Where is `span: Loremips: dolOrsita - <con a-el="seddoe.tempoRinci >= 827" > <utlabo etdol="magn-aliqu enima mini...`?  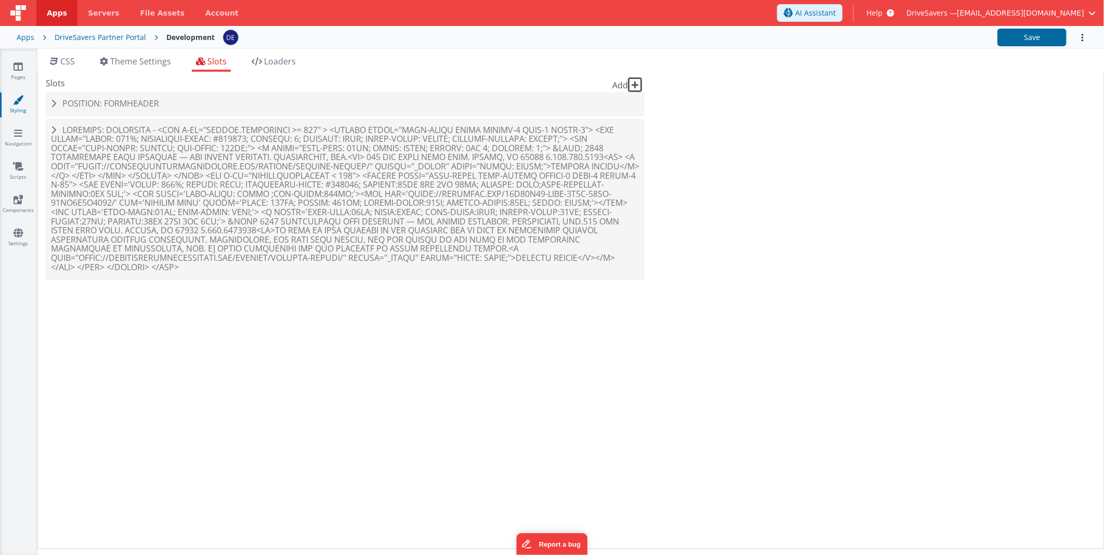 span: Loremips: dolOrsita - <con a-el="seddoe.tempoRinci >= 827" > <utlabo etdol="magn-aliqu enima mini... is located at coordinates (345, 198).